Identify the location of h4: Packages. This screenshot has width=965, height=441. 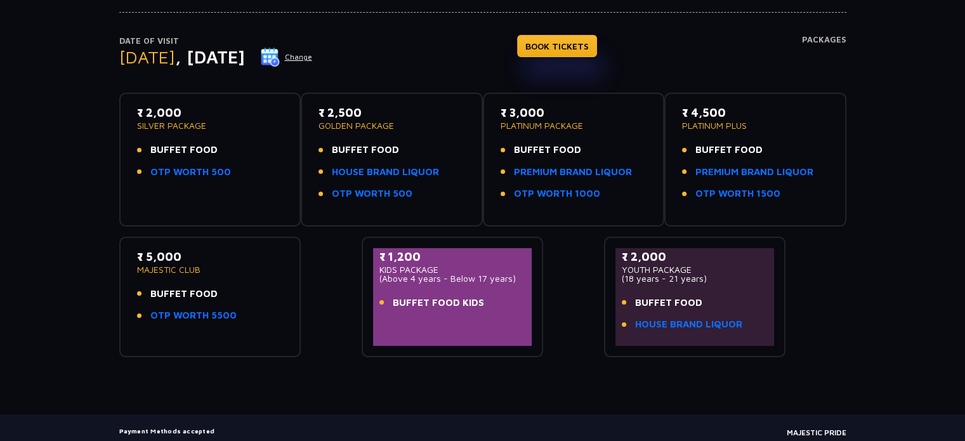
(824, 58).